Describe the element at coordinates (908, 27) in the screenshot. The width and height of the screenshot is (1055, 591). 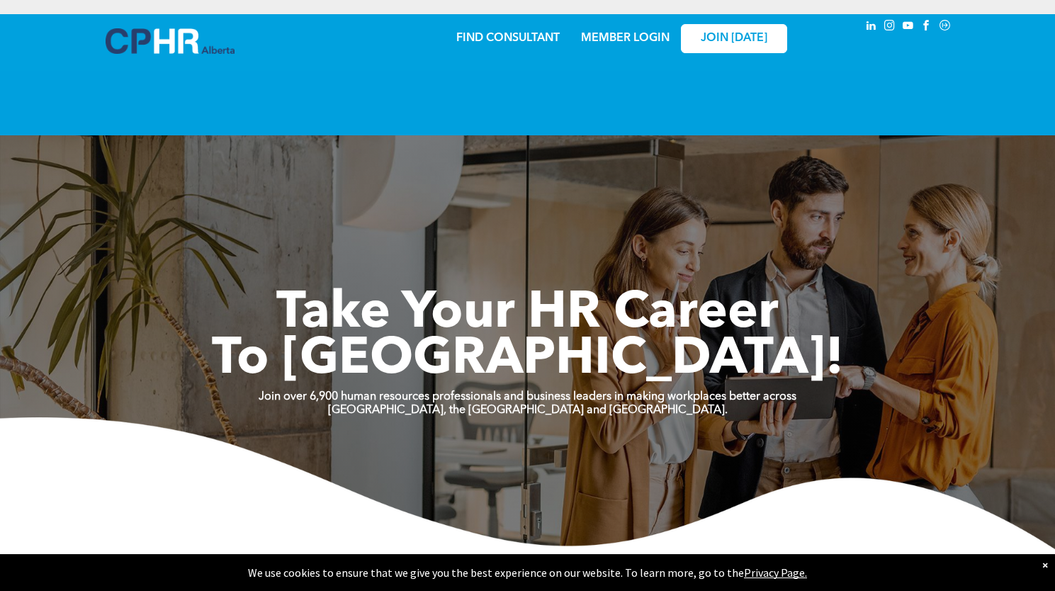
I see `a: youtube` at that location.